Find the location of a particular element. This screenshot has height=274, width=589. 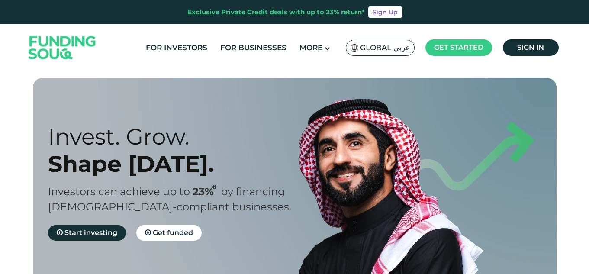

span: Global عربي is located at coordinates (385, 48).